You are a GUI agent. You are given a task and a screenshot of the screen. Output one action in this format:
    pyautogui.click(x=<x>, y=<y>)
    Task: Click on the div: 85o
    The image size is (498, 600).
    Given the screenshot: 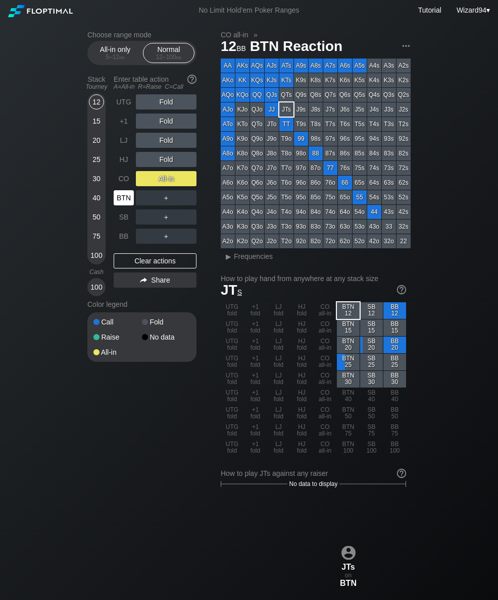 What is the action you would take?
    pyautogui.click(x=315, y=197)
    